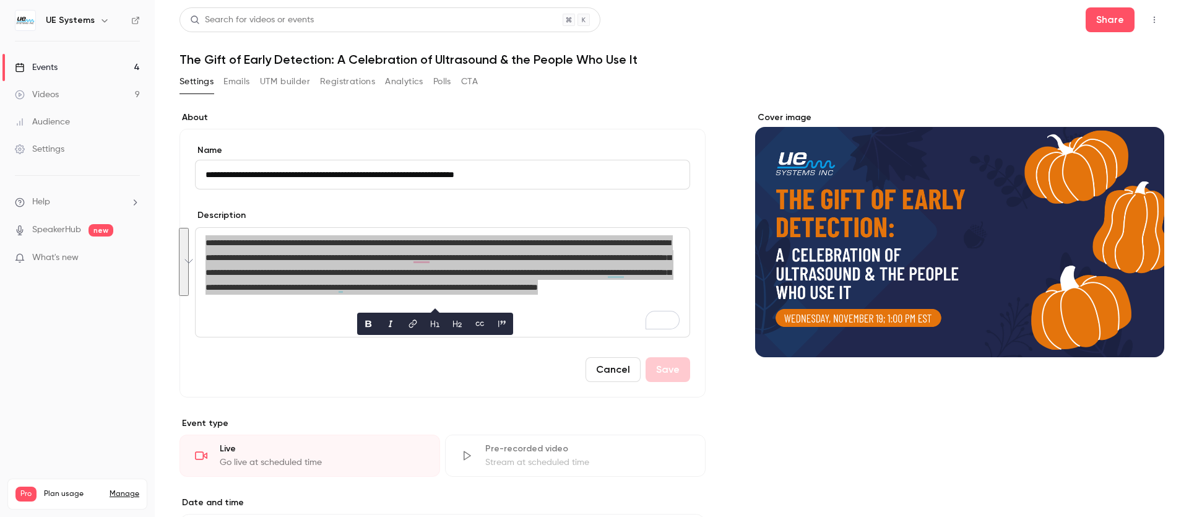  Describe the element at coordinates (36, 67) in the screenshot. I see `div: Events` at that location.